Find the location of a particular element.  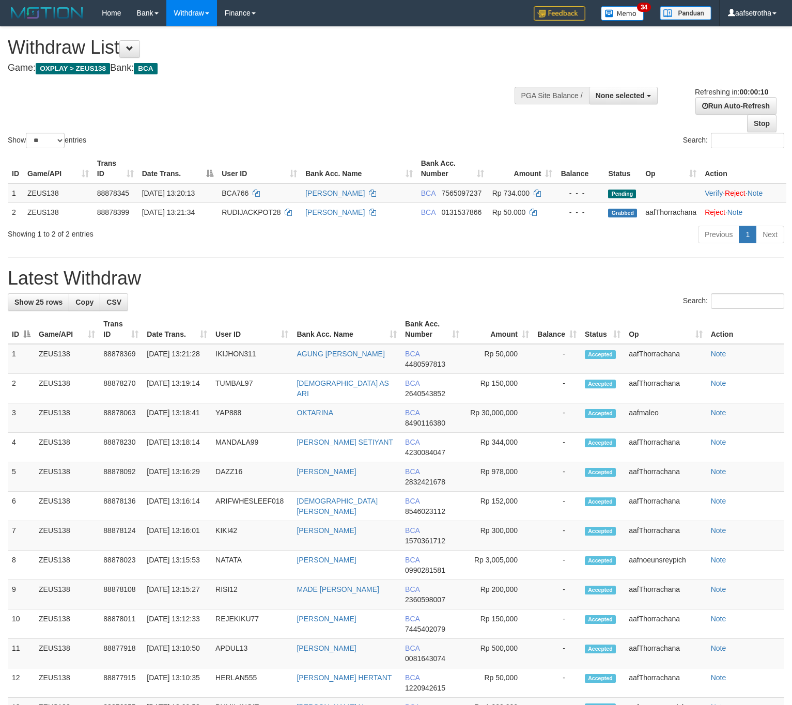

td: 88878369 is located at coordinates (121, 359).